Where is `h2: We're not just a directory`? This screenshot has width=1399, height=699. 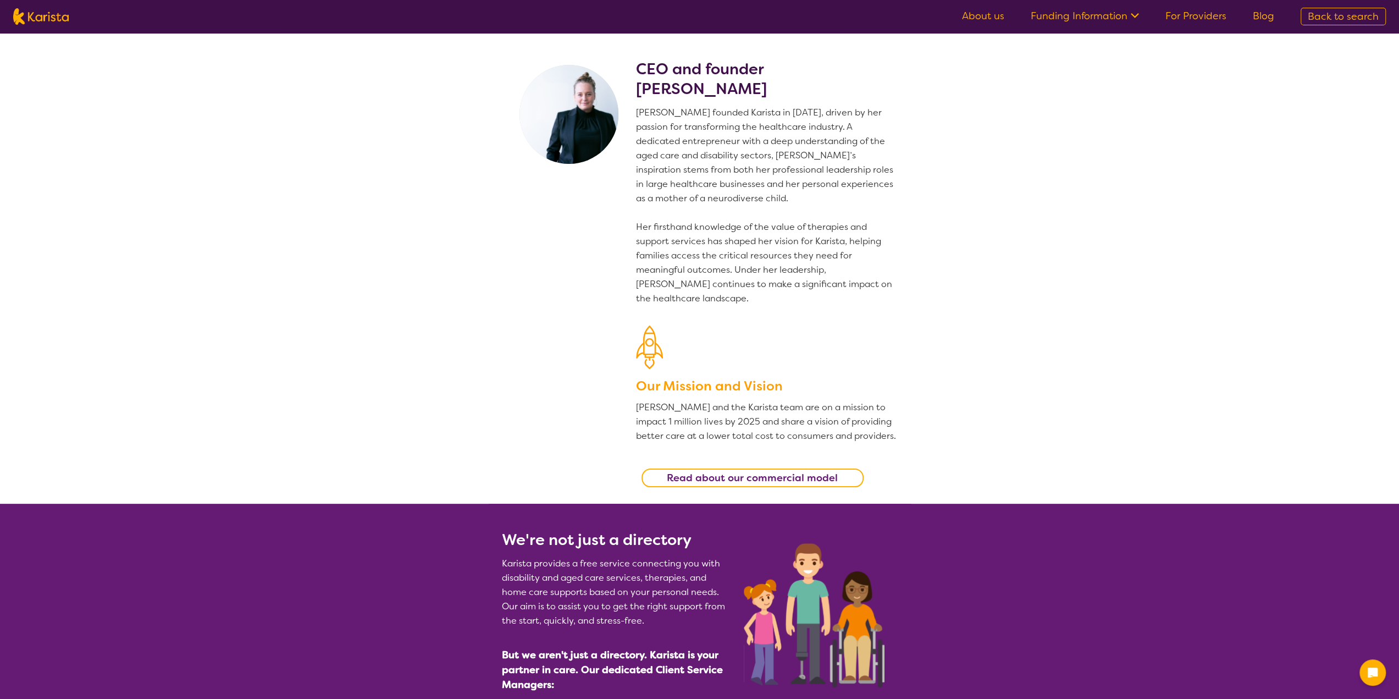 h2: We're not just a directory is located at coordinates (616, 540).